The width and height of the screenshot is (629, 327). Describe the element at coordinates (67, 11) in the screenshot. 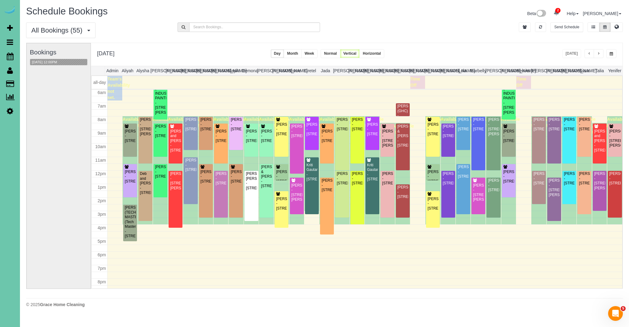

I see `span: Schedule Bookings` at that location.